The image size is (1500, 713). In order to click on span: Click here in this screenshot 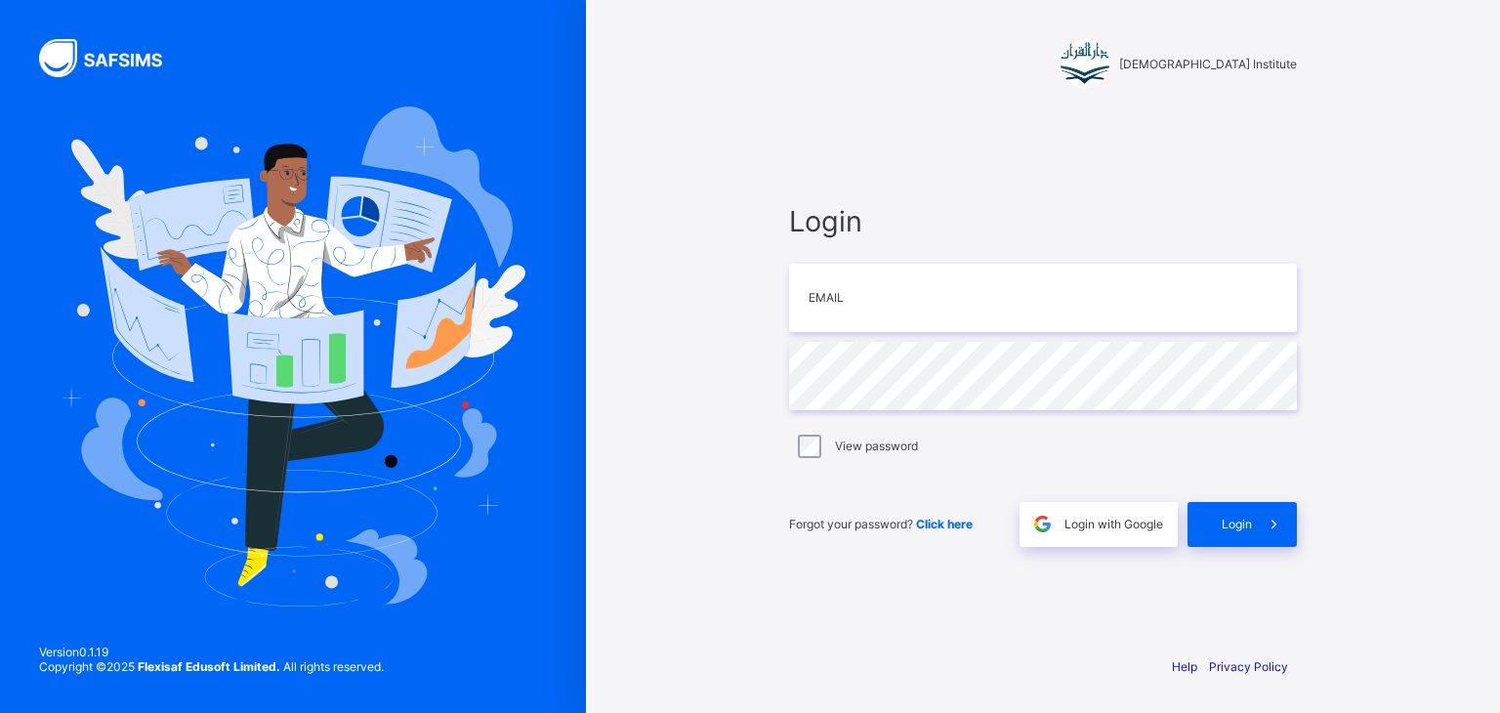, I will do `click(944, 524)`.